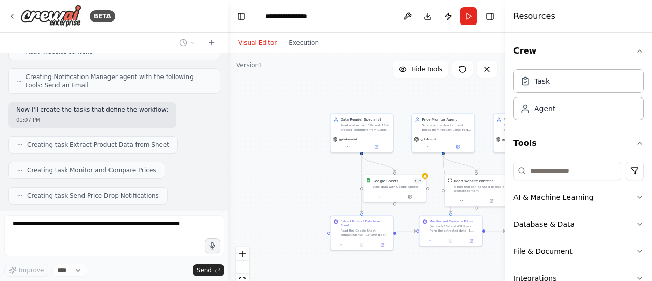 The image size is (652, 281). Describe the element at coordinates (426, 69) in the screenshot. I see `span: Hide Tools` at that location.